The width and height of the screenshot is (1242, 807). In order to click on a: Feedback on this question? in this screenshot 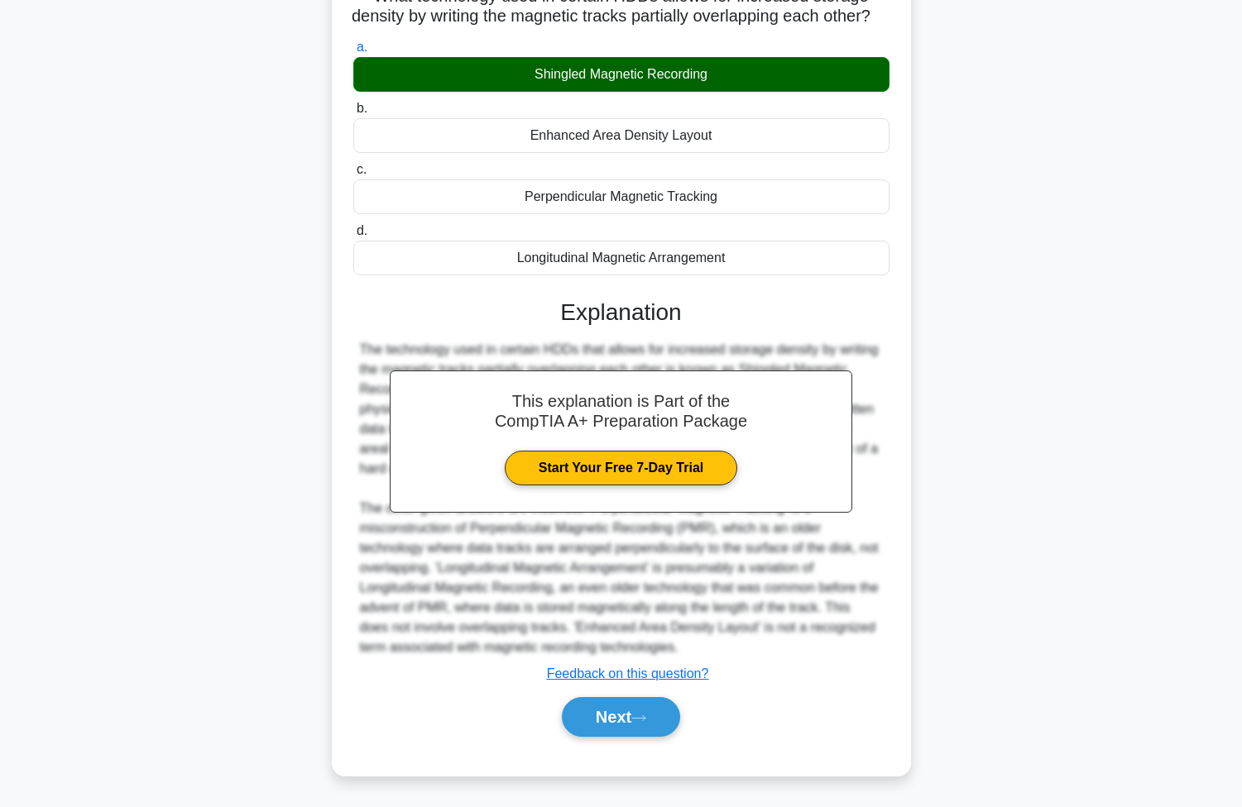, I will do `click(628, 673)`.